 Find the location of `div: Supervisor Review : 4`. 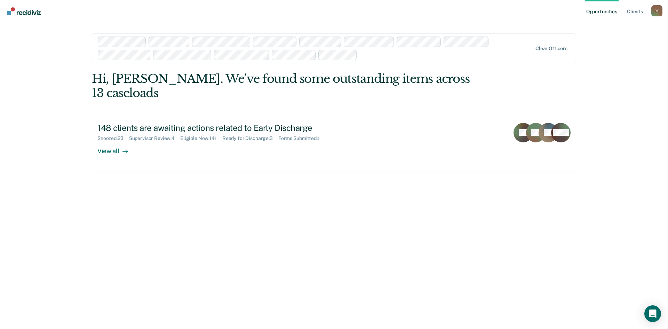

div: Supervisor Review : 4 is located at coordinates (155, 138).